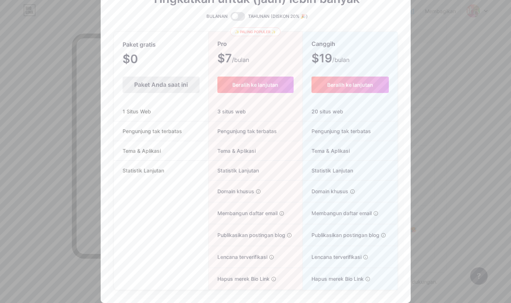 The image size is (511, 303). I want to click on font: $0, so click(130, 59).